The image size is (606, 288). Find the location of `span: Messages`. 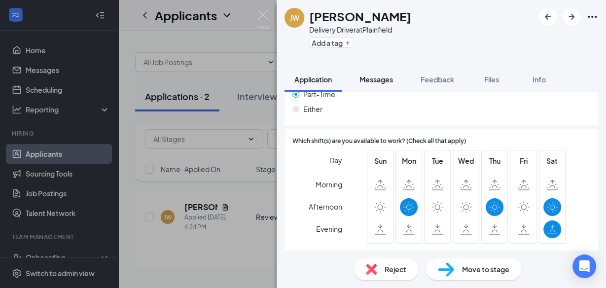

span: Messages is located at coordinates (376, 79).